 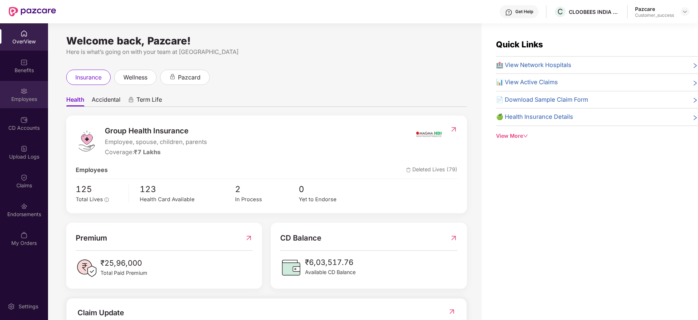 What do you see at coordinates (685, 12) in the screenshot?
I see `img: svg+xml;base64,PHN2ZyBpZD0iRHJvcGRvd24tMzJ4MzIiIHhtbG5zPSJodHRwOi8vd3d3LnczLm9yZy8yMDAwL3N2ZyIgd2...` at bounding box center [685, 12].